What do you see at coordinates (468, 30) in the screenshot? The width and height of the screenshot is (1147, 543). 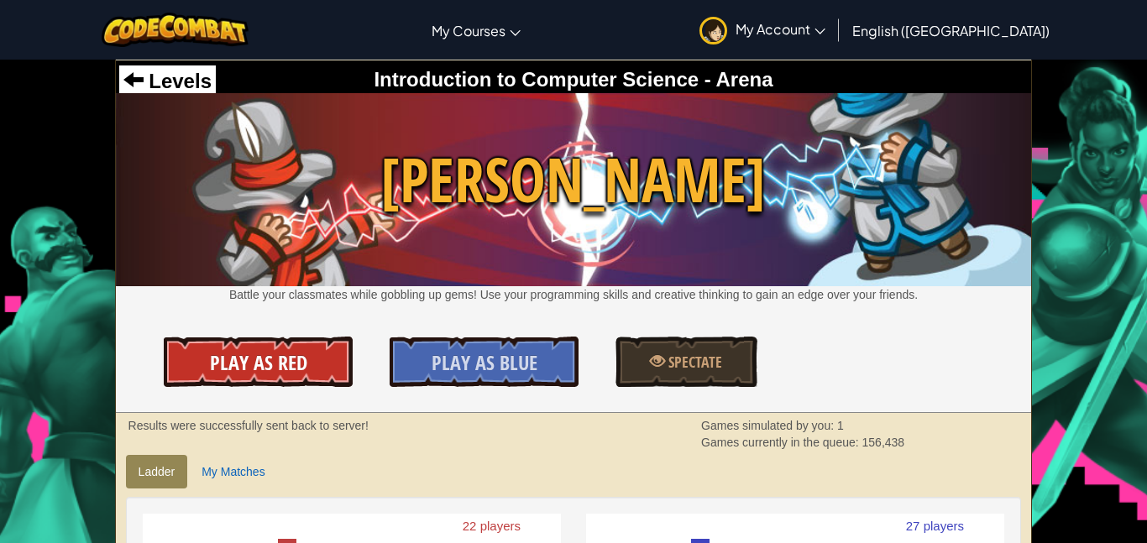 I see `span: My Courses` at bounding box center [468, 30].